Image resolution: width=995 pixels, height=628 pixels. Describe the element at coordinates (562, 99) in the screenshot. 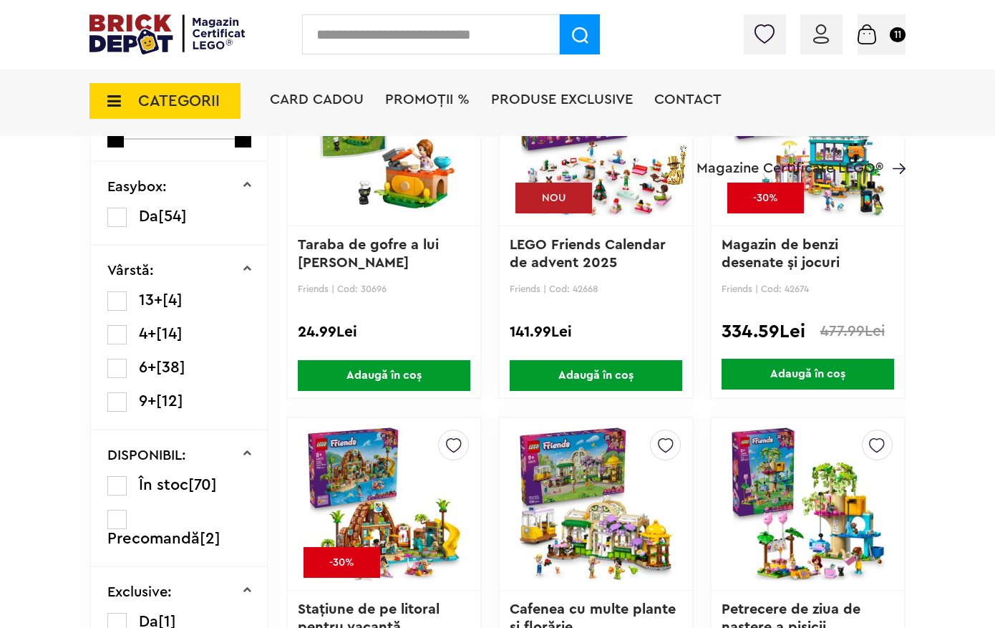

I see `a: Produse exclusive` at that location.